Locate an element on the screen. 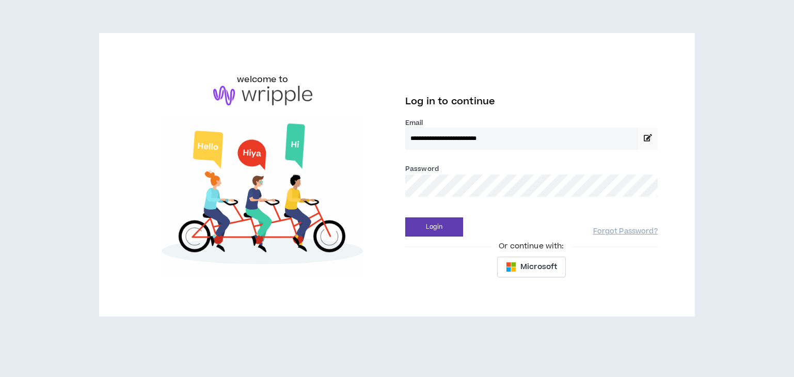  img: Welcome to Wripple is located at coordinates (262, 196).